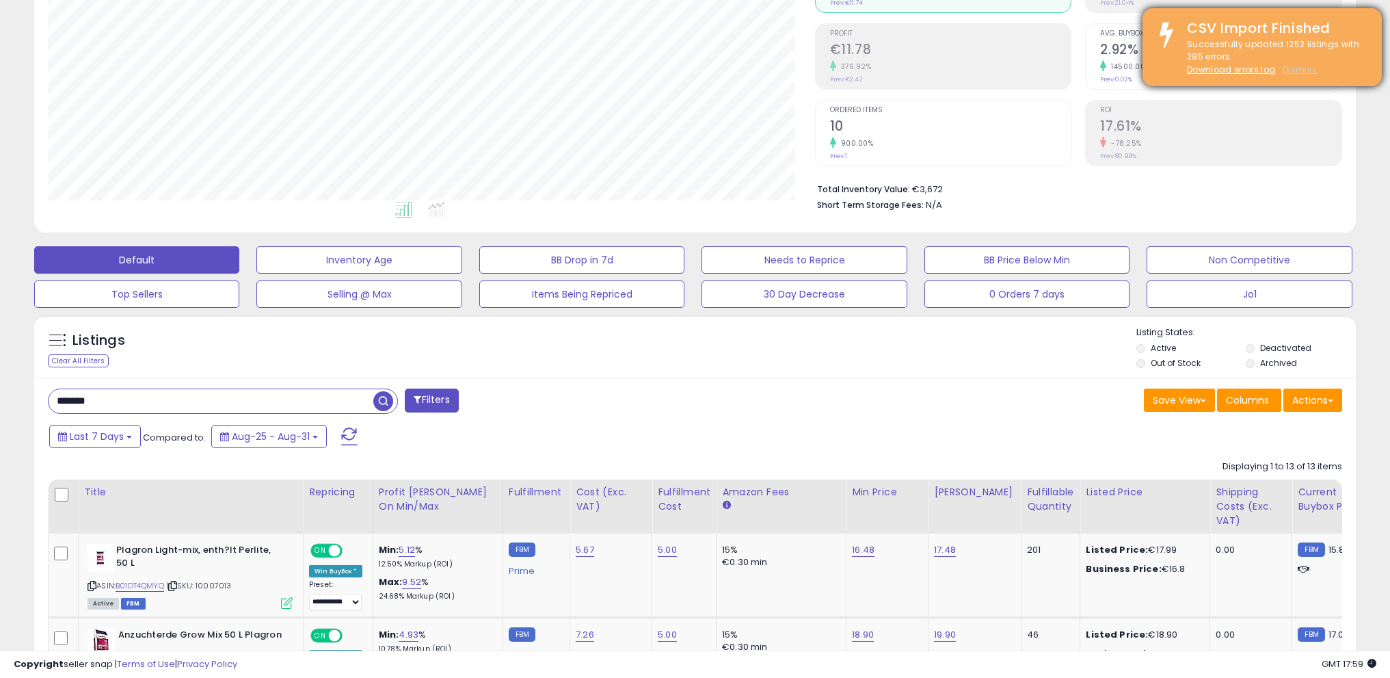 The height and width of the screenshot is (678, 1390). I want to click on small: 14500.00%, so click(1128, 66).